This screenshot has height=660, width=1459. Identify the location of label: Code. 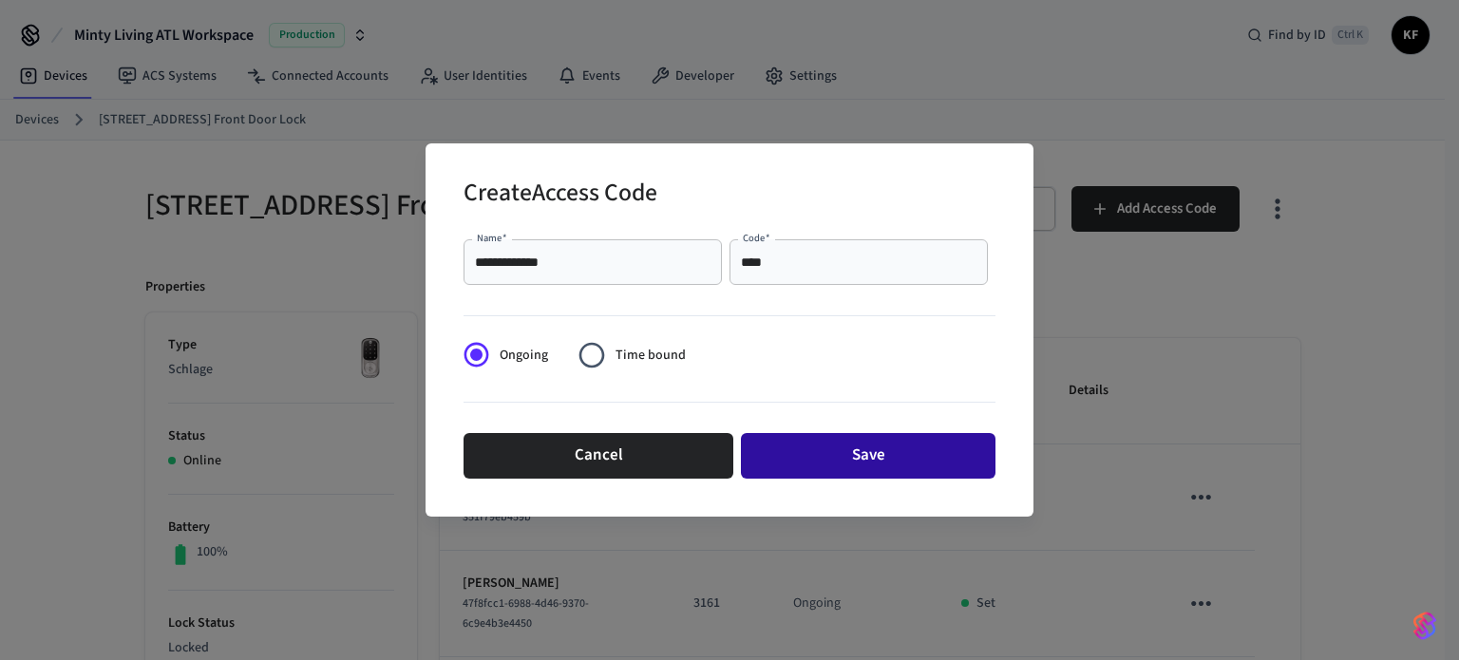
(756, 237).